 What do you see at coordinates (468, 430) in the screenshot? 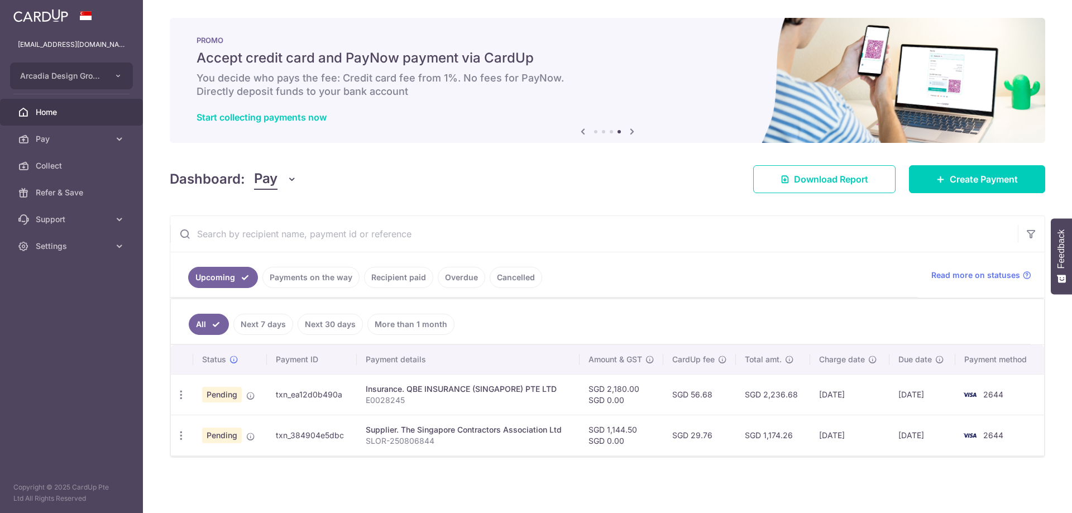
I see `div: Supplier. The Singapore Contractors Association Ltd` at bounding box center [468, 430].